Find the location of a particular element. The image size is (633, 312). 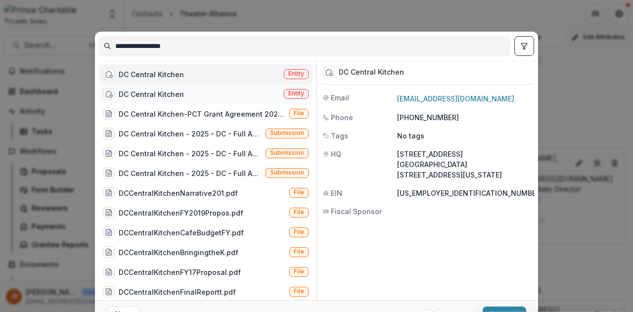

span: Fiscal Sponsor is located at coordinates (356, 211).